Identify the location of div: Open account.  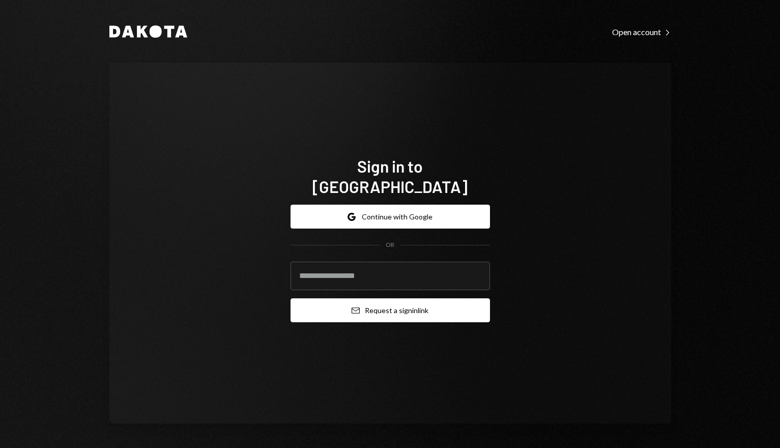
(641, 32).